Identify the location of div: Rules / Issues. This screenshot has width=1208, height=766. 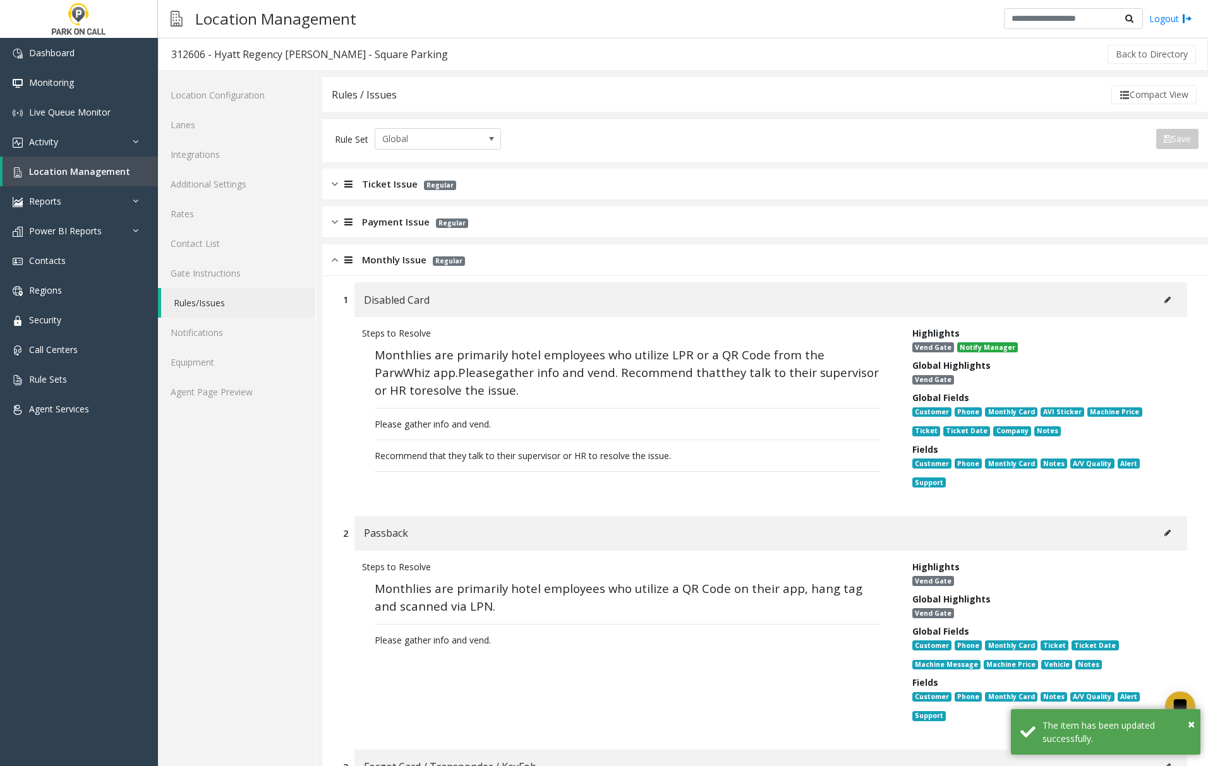
(364, 95).